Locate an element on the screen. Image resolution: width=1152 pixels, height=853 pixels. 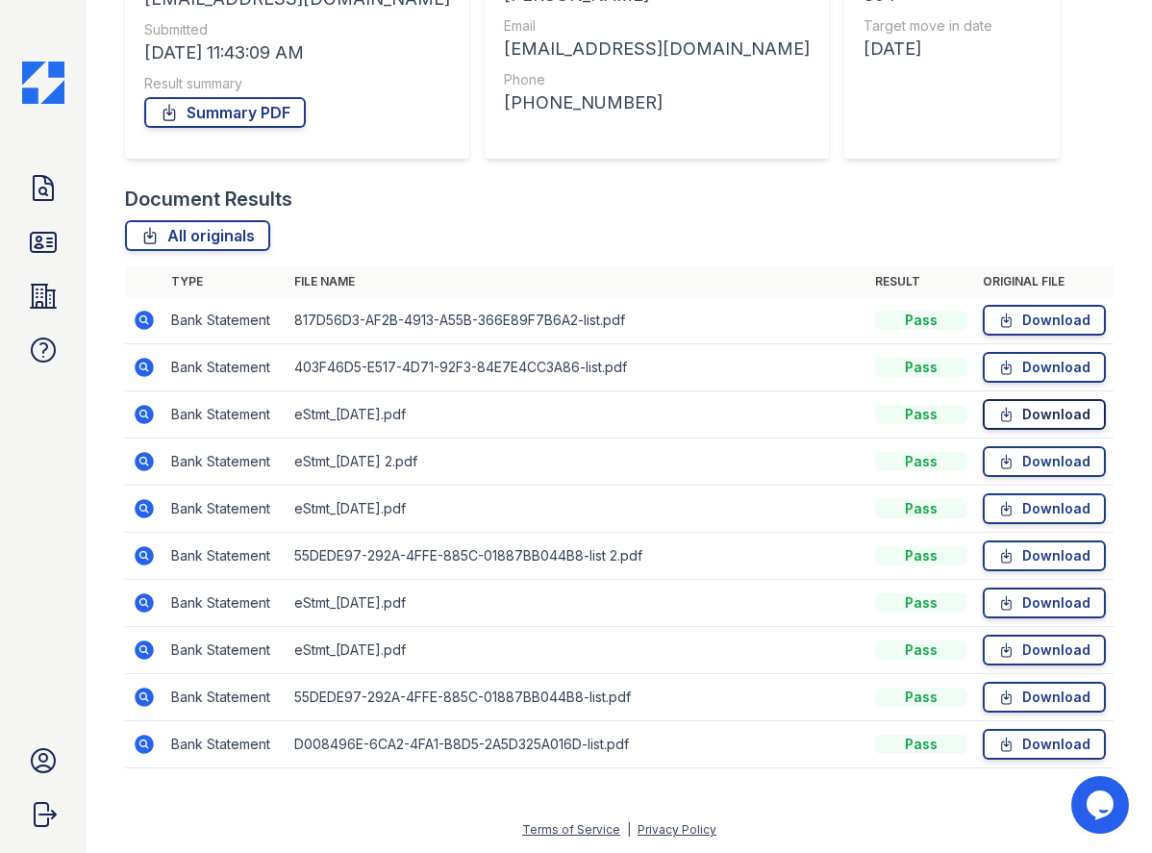
img: CE_Icon_Blue-c292c112584629df590d857e76928e9f676e5b41ef8f769ba2f05ee15b207248.png is located at coordinates (43, 83).